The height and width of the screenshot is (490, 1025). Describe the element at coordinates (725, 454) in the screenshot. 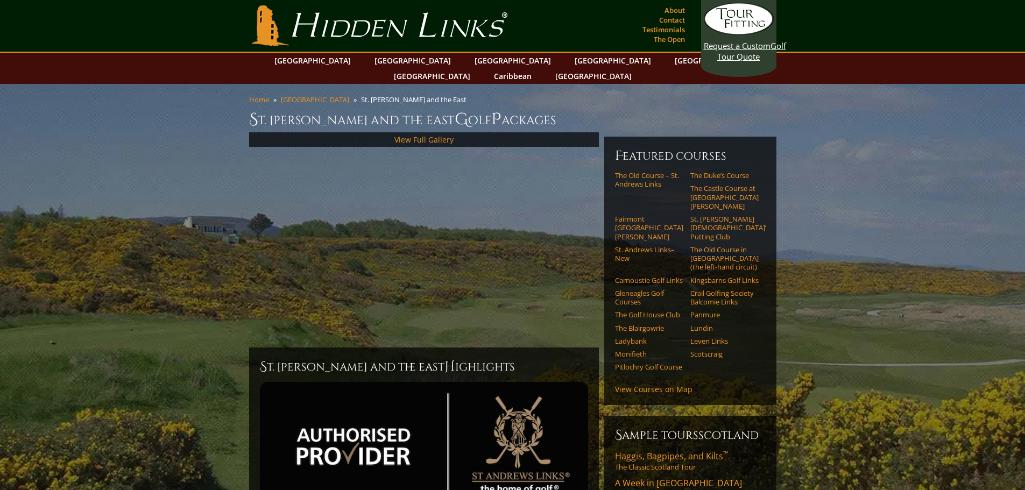

I see `sup: ™` at that location.